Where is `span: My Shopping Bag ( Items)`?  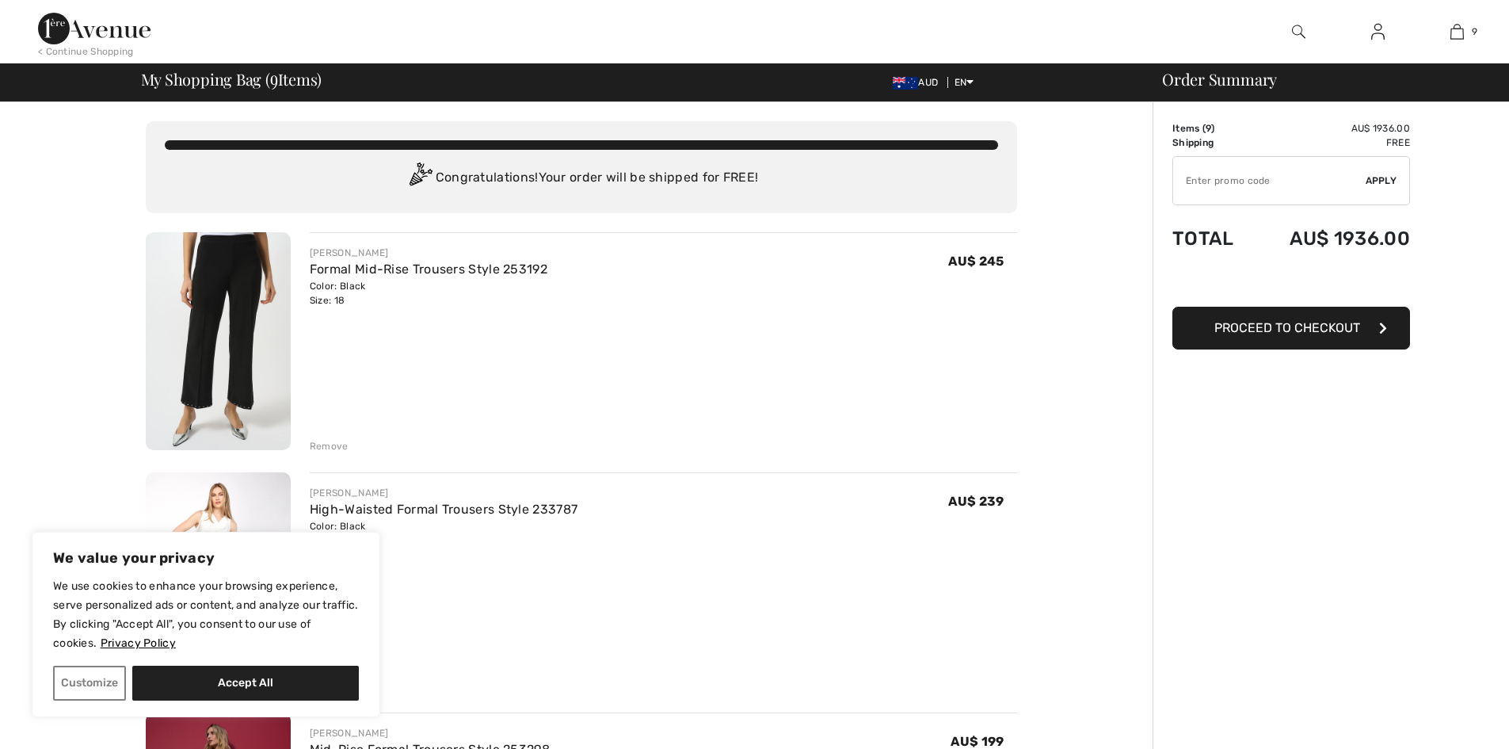
span: My Shopping Bag ( Items) is located at coordinates (231, 79).